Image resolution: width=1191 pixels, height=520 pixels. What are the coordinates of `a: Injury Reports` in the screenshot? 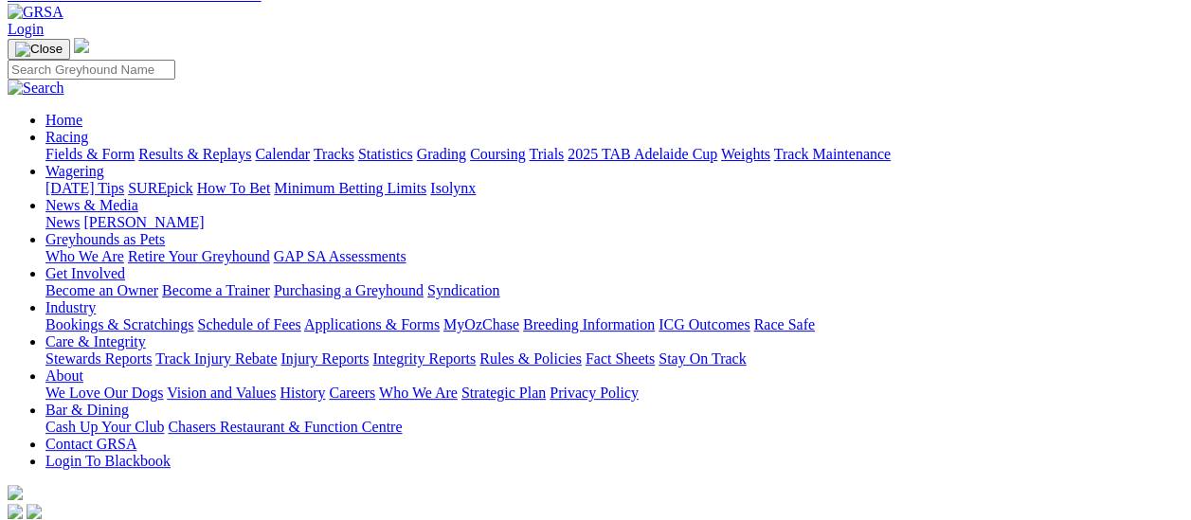 It's located at (324, 358).